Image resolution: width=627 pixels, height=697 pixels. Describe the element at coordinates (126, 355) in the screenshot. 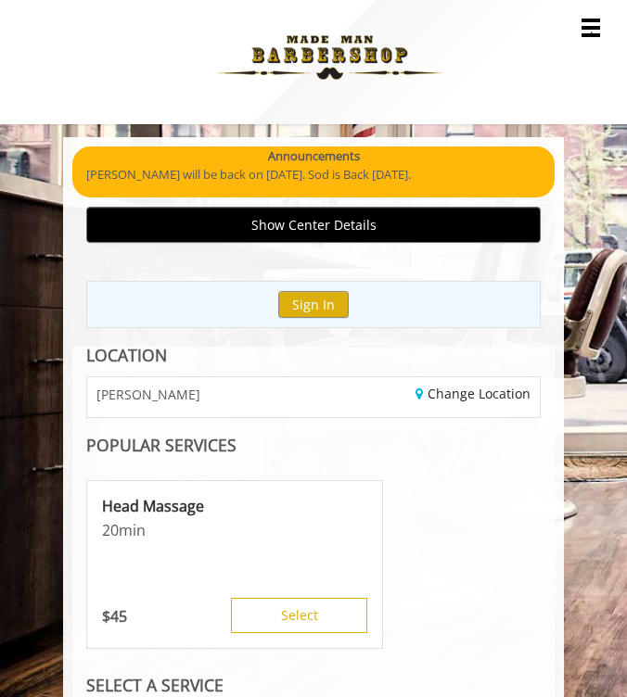

I see `b: LOCATION` at that location.